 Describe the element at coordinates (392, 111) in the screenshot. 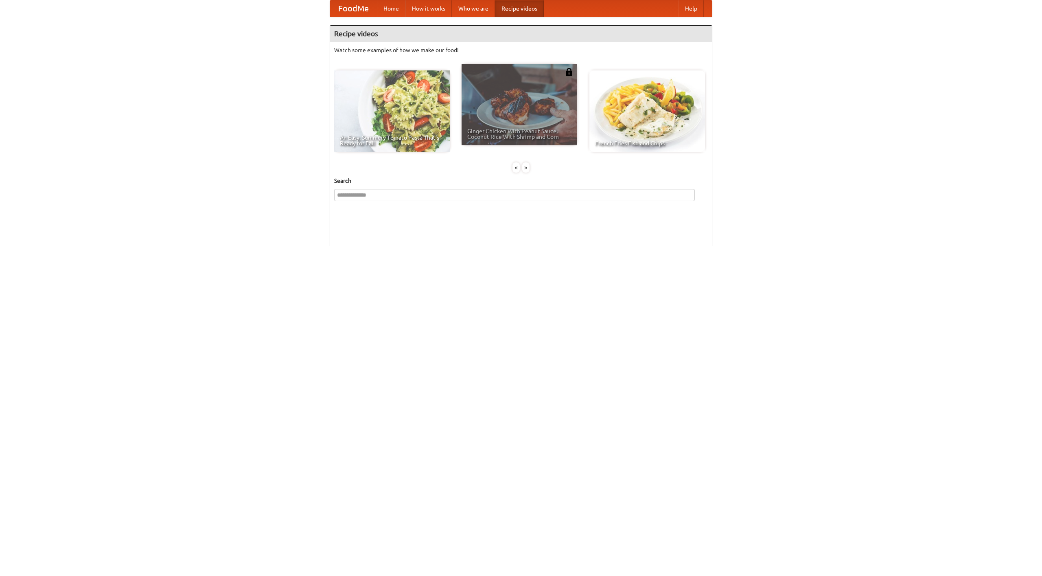

I see `a: An Easy, Summery Tomato Pasta That's Ready for Fall` at that location.